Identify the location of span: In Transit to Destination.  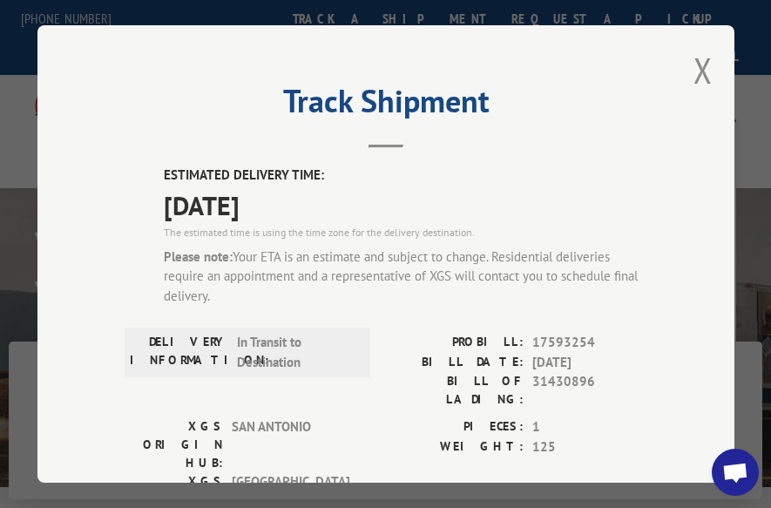
(295, 352).